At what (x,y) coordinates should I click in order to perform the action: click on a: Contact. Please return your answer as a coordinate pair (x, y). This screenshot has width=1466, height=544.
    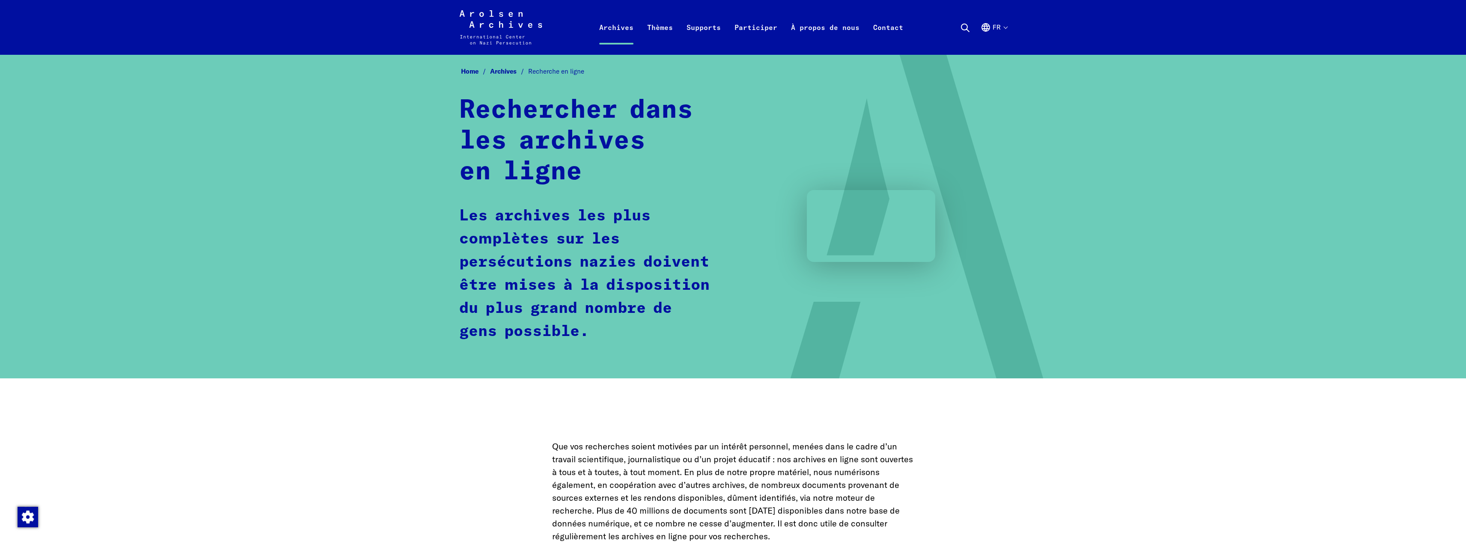
    Looking at the image, I should click on (888, 38).